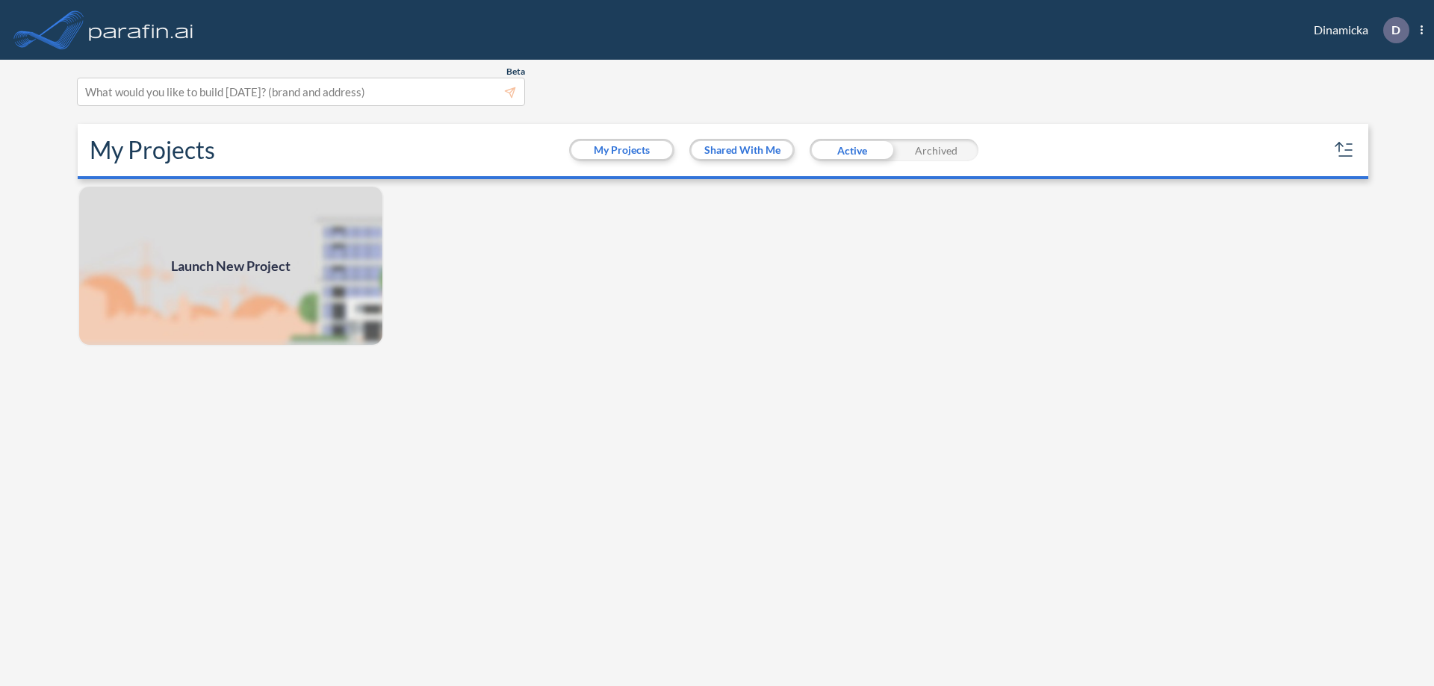 The image size is (1434, 686). Describe the element at coordinates (1344, 150) in the screenshot. I see `button: sort` at that location.